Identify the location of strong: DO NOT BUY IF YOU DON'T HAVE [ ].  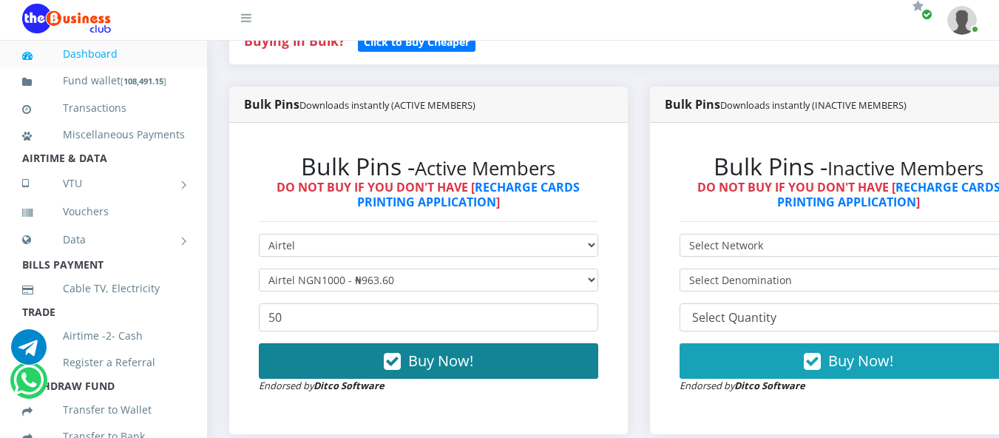
(428, 194).